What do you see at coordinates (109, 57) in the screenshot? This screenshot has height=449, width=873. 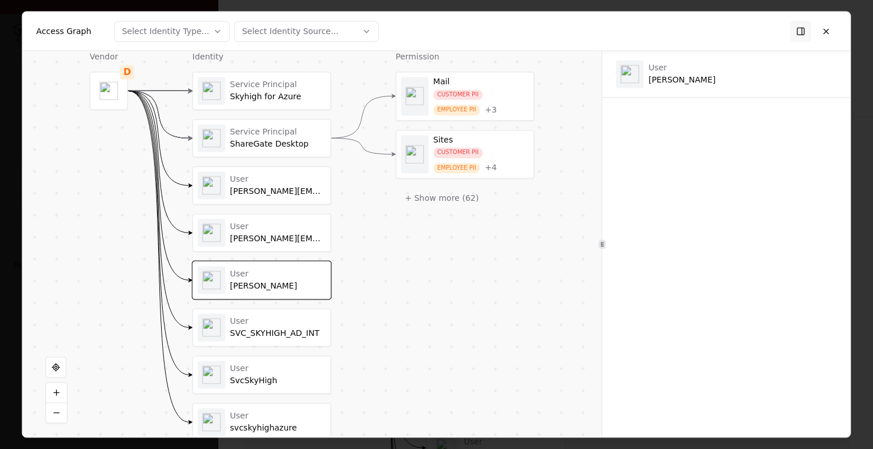 I see `div: Vendor` at bounding box center [109, 57].